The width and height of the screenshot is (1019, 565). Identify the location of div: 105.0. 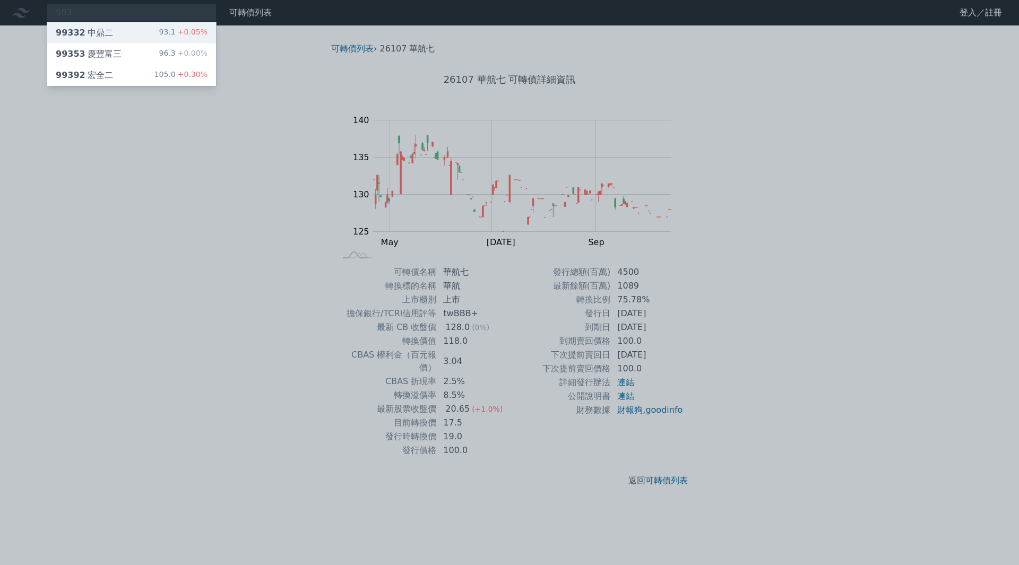
(181, 75).